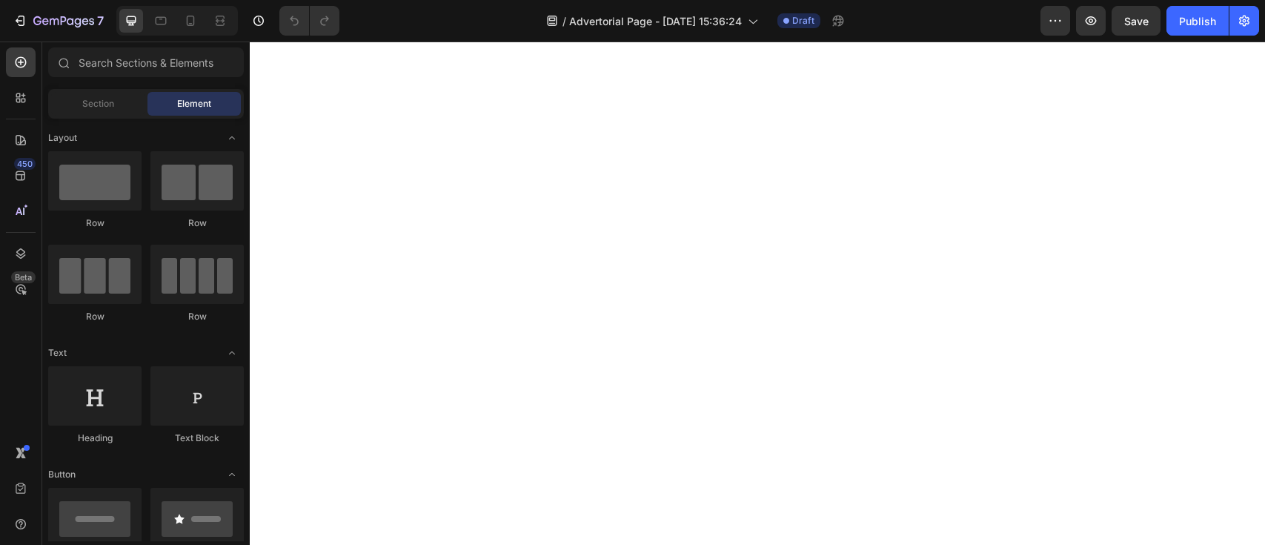 The image size is (1265, 545). Describe the element at coordinates (804, 21) in the screenshot. I see `span: Draft` at that location.